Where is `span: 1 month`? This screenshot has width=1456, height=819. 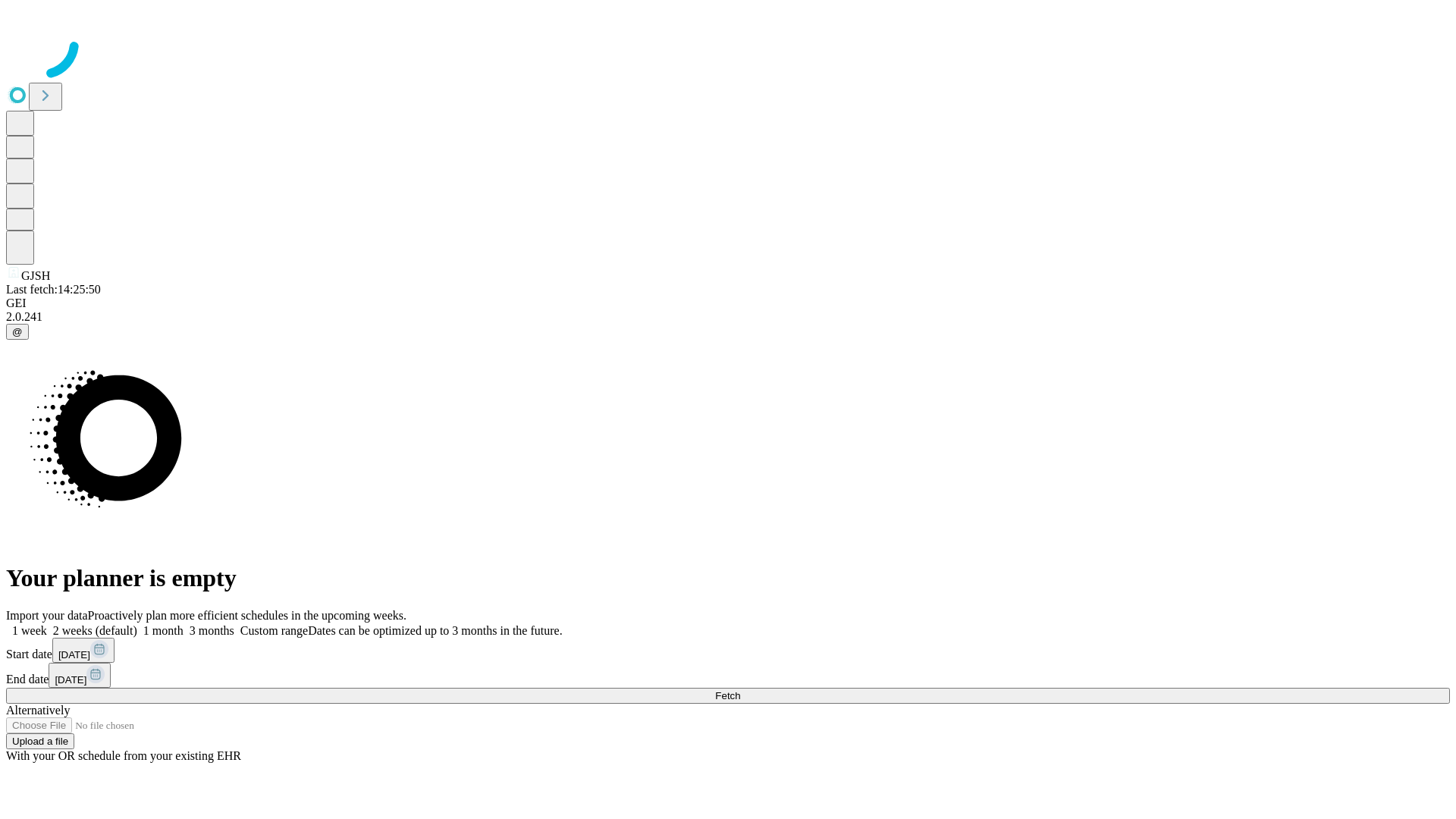
span: 1 month is located at coordinates (163, 630).